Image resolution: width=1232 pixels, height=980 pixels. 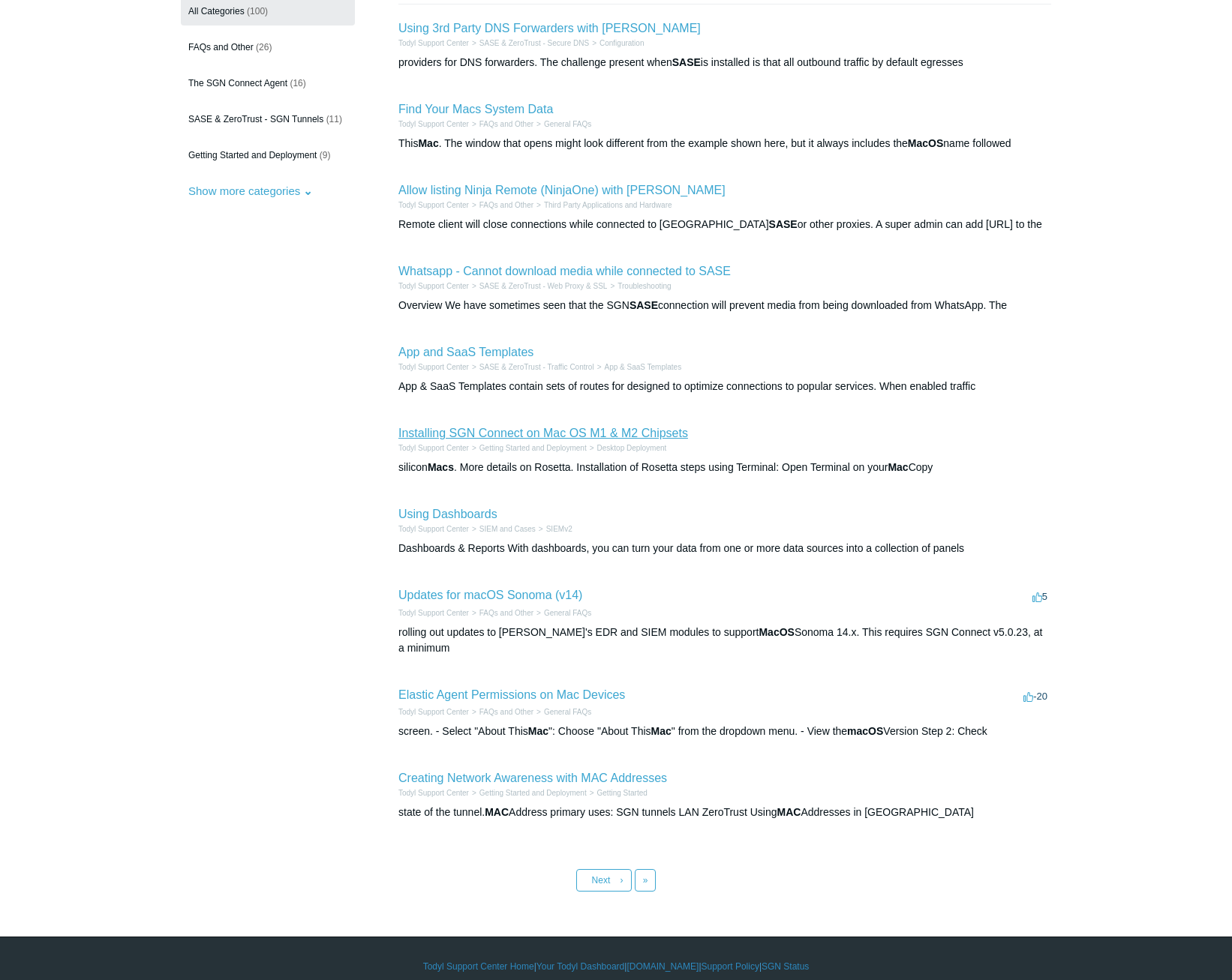 What do you see at coordinates (1035, 696) in the screenshot?
I see `span: -20` at bounding box center [1035, 696].